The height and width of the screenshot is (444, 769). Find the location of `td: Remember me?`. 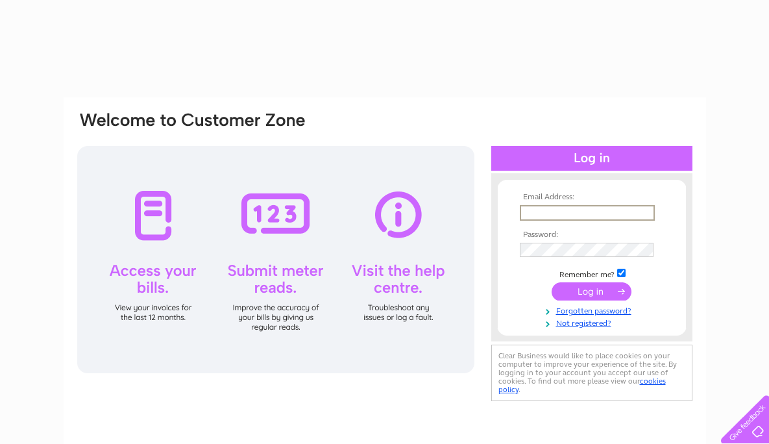

td: Remember me? is located at coordinates (592, 273).